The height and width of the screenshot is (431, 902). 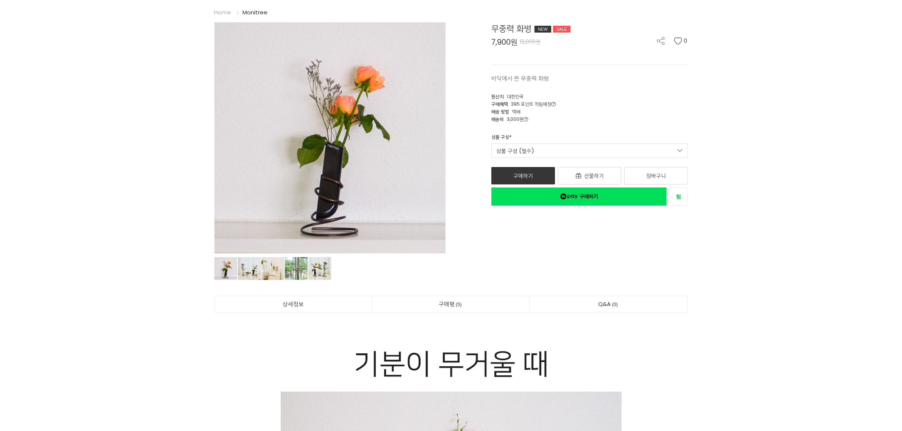 I want to click on a: 구매하기, so click(x=523, y=176).